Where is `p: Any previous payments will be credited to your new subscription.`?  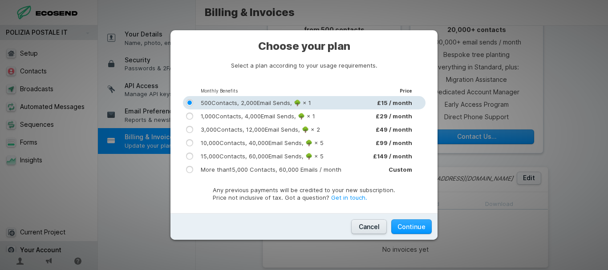
p: Any previous payments will be credited to your new subscription. is located at coordinates (304, 190).